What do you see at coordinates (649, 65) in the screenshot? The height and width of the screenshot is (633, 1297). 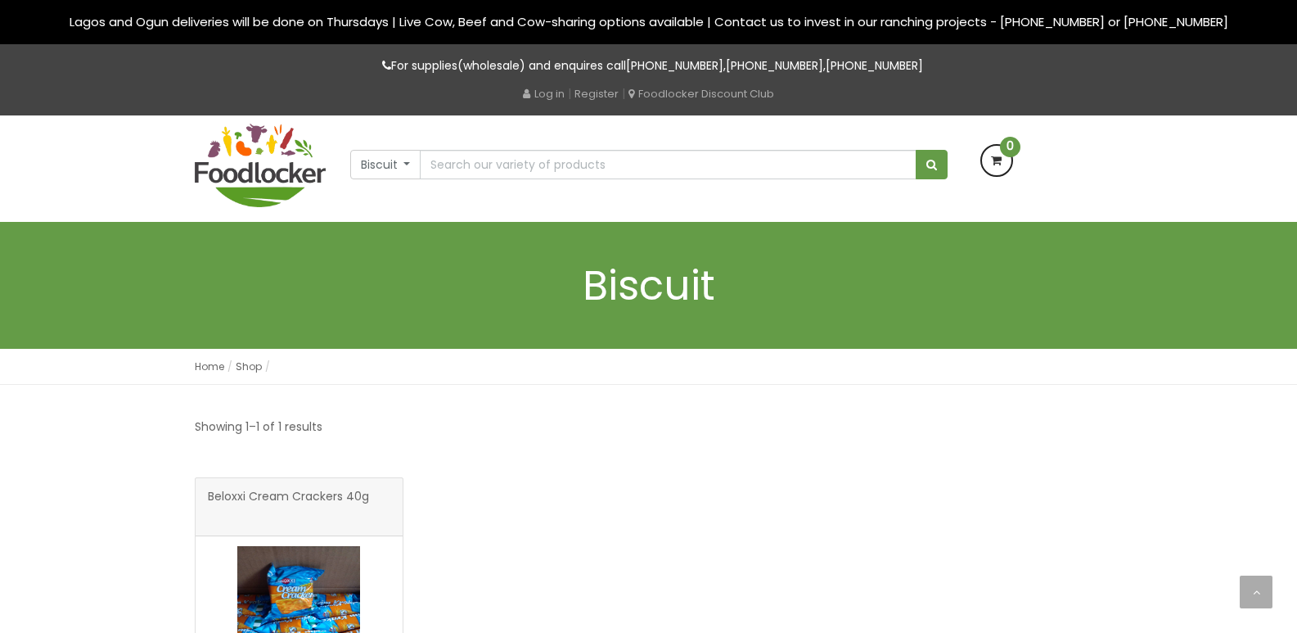 I see `p: For supplies(wholesale) and enquires call , ,` at bounding box center [649, 65].